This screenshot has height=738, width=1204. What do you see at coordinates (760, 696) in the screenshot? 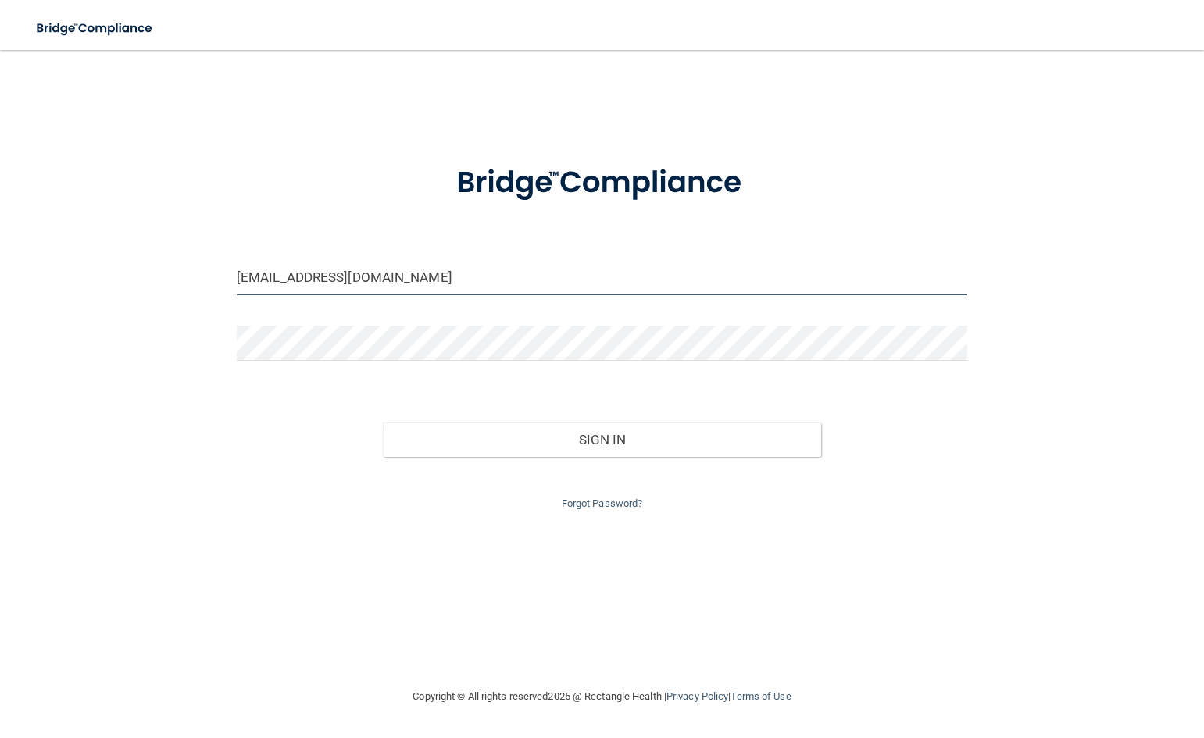
I see `a: Terms of Use` at bounding box center [760, 696].